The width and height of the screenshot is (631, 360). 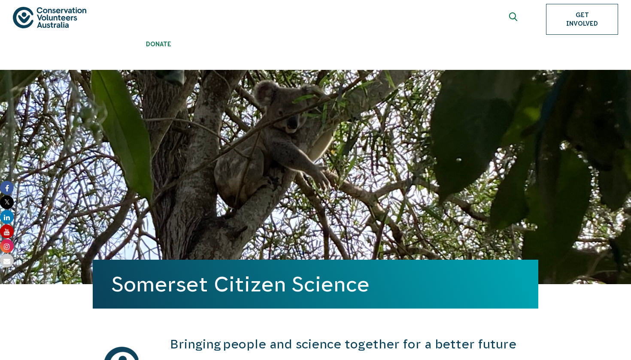 I want to click on span: Expand search box, so click(x=514, y=19).